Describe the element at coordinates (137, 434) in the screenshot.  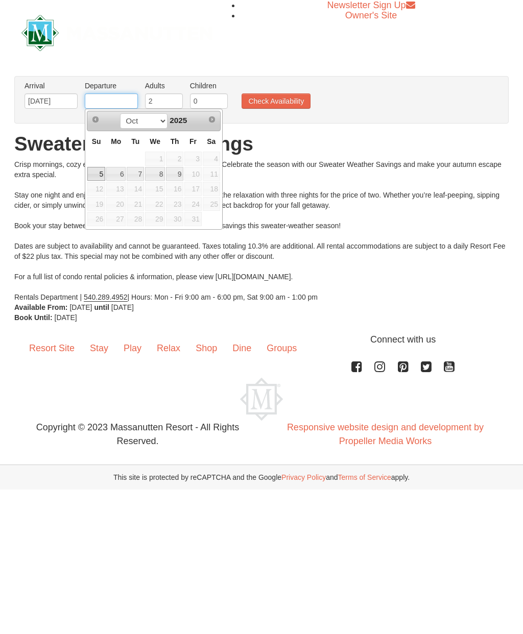
I see `p: Copyright © 2023 Massanutten Resort - All Rights Reserved.` at that location.